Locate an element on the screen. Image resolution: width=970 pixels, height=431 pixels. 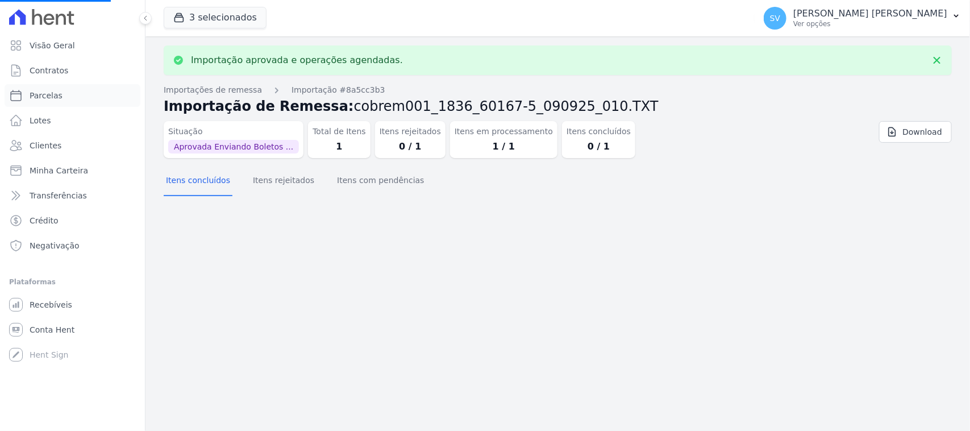
span: Negativação is located at coordinates (55, 245).